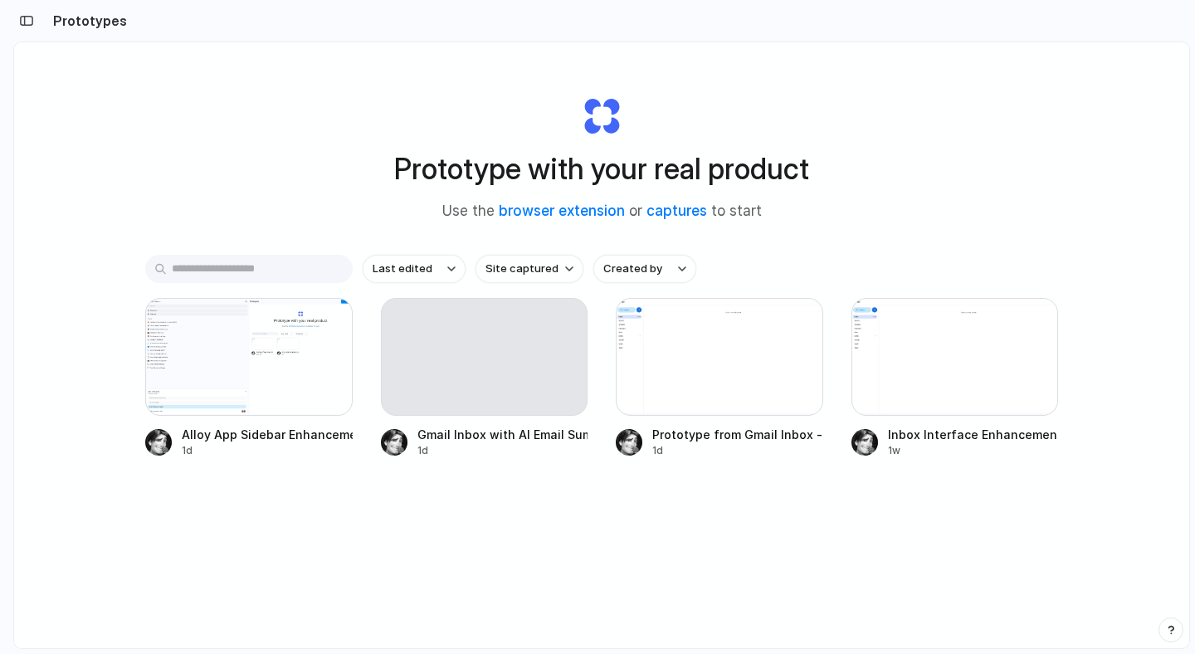 The width and height of the screenshot is (1195, 654). Describe the element at coordinates (738, 434) in the screenshot. I see `div: Prototype from Gmail Inbox - arvindm1991` at that location.